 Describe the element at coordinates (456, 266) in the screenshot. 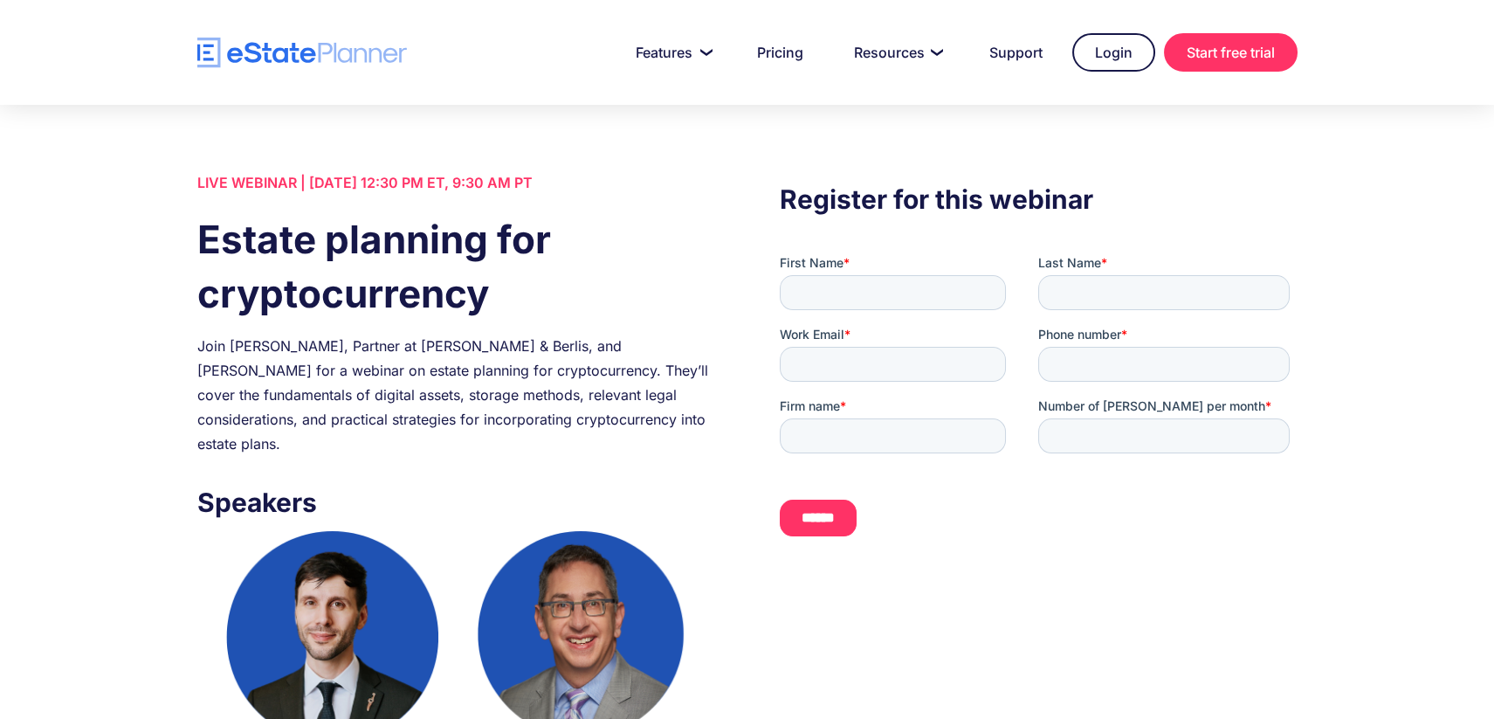

I see `h1: Estate planning for cryptocurrency` at that location.